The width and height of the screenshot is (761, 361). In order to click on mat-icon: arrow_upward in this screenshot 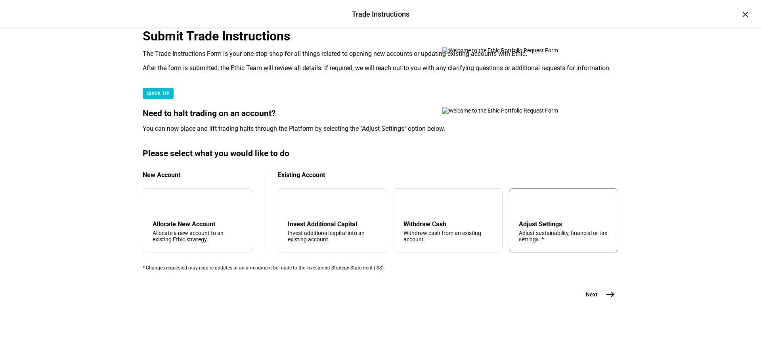, I will do `click(410, 204)`.